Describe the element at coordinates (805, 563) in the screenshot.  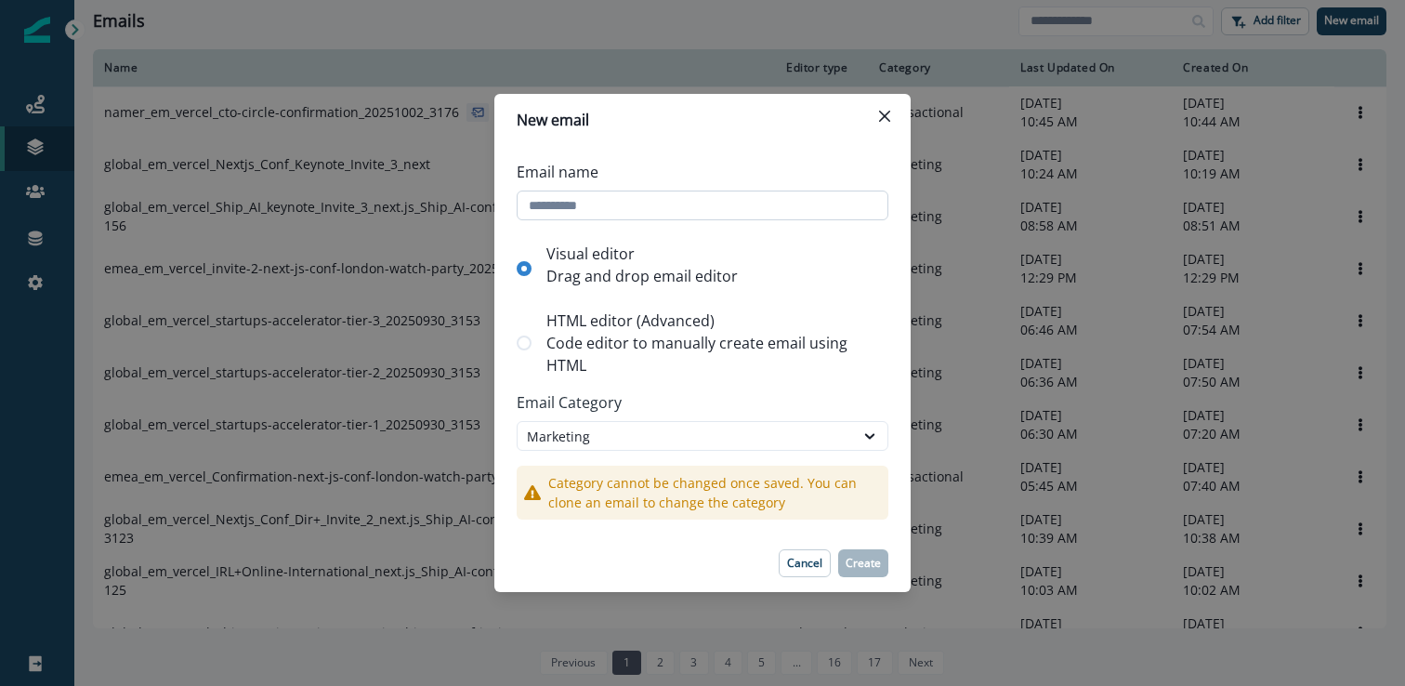
I see `button: Cancel` at that location.